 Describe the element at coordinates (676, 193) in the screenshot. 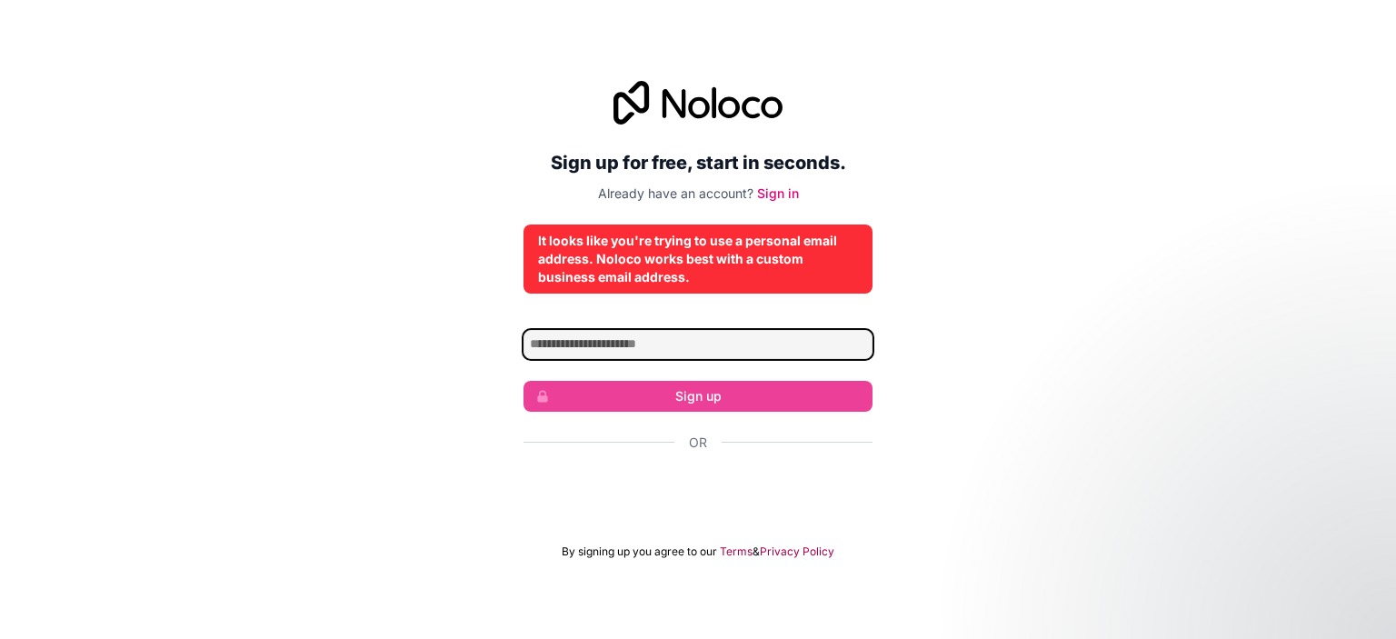

I see `span: Already have an account?` at that location.